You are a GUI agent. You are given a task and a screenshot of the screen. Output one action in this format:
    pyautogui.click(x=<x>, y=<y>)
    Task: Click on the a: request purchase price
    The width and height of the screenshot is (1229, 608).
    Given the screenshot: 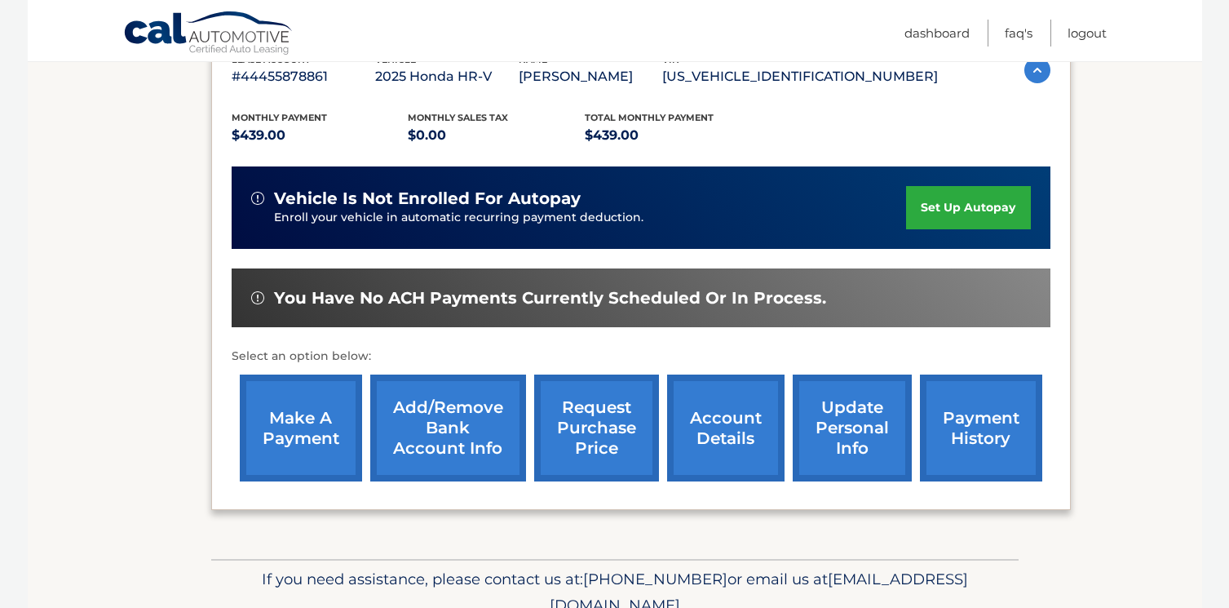 What is the action you would take?
    pyautogui.click(x=596, y=427)
    